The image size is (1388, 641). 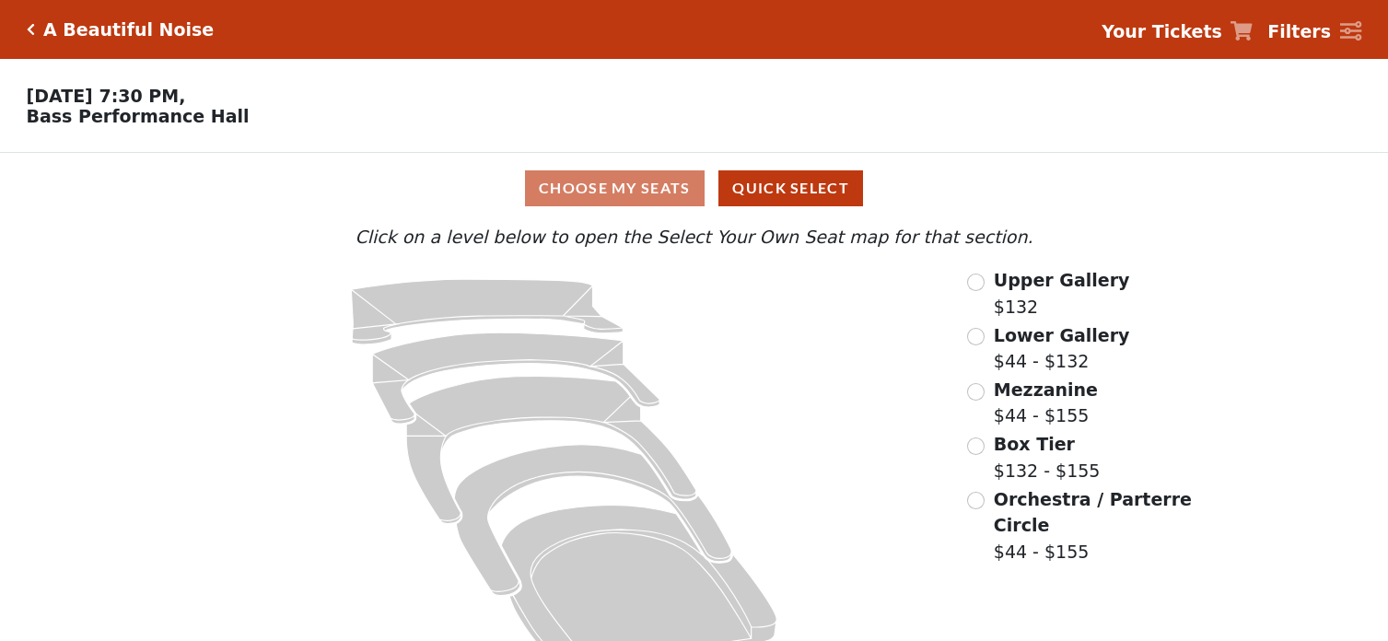 I want to click on span: Mezzanine, so click(x=1046, y=390).